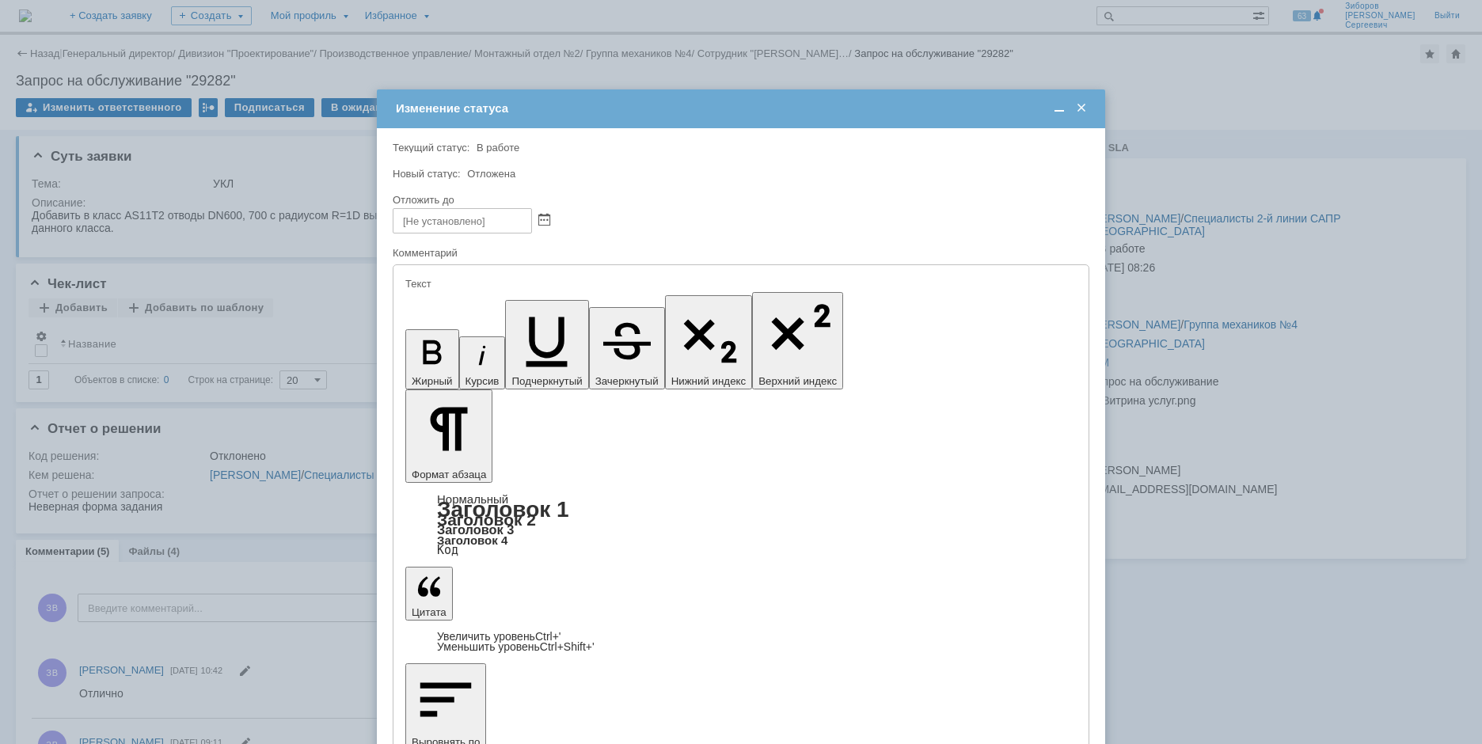 The width and height of the screenshot is (1482, 744). What do you see at coordinates (741, 642) in the screenshot?
I see `div: Цитата` at bounding box center [741, 642].